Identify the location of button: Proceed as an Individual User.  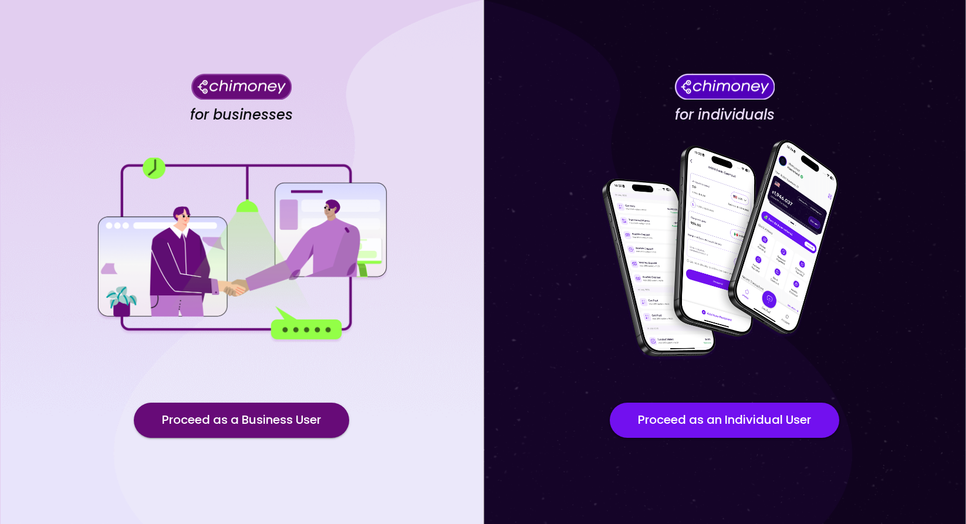
(724, 421).